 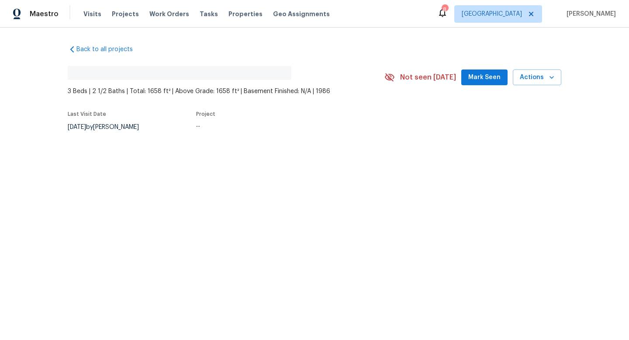 I want to click on span: Work Orders, so click(x=169, y=14).